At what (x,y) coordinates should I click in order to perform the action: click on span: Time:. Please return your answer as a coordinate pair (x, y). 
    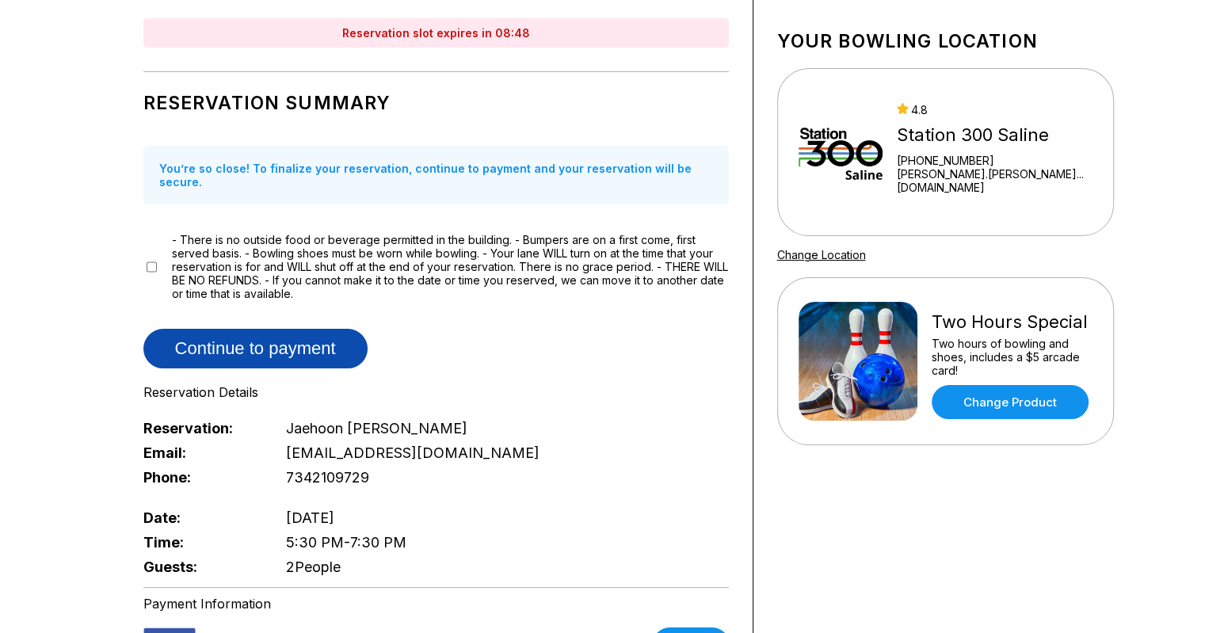
    Looking at the image, I should click on (202, 542).